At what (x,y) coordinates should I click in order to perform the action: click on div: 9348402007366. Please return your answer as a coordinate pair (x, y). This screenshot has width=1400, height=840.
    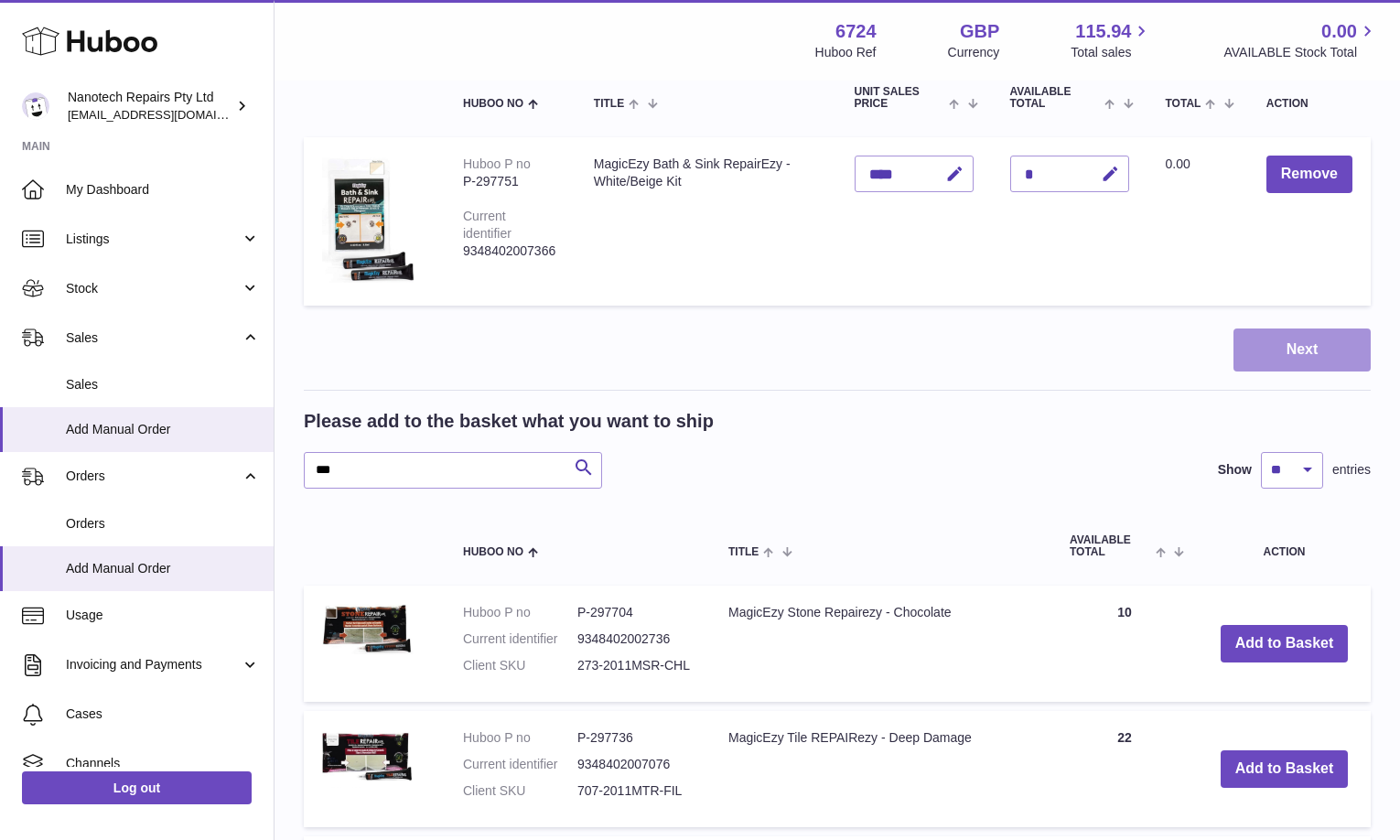
    Looking at the image, I should click on (510, 251).